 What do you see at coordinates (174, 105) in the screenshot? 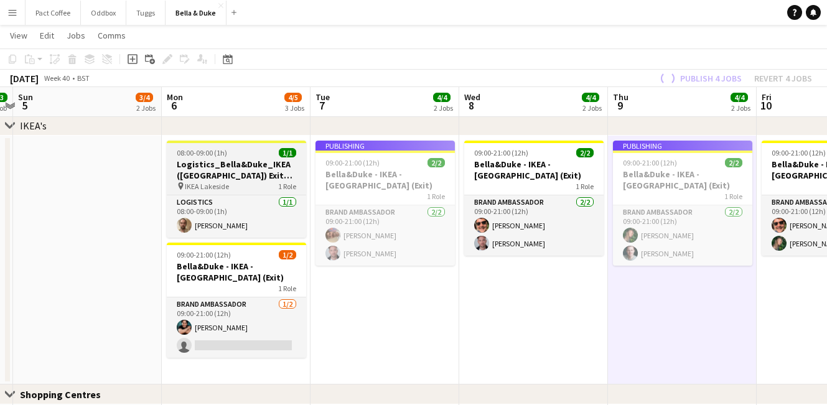
I see `span: 6` at bounding box center [174, 105].